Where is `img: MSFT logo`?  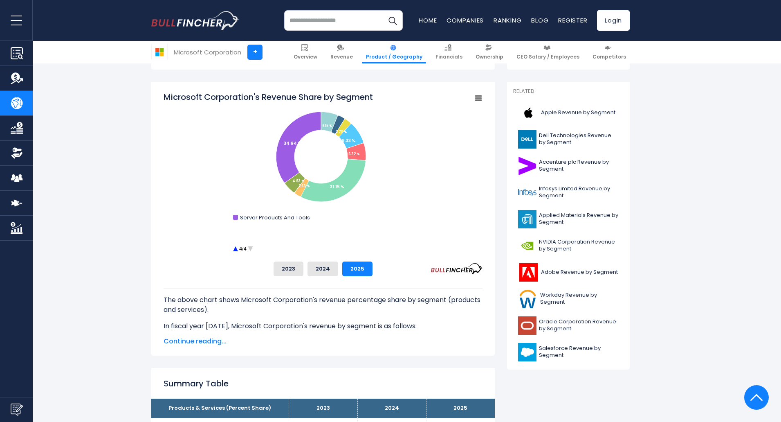
img: MSFT logo is located at coordinates (160, 52).